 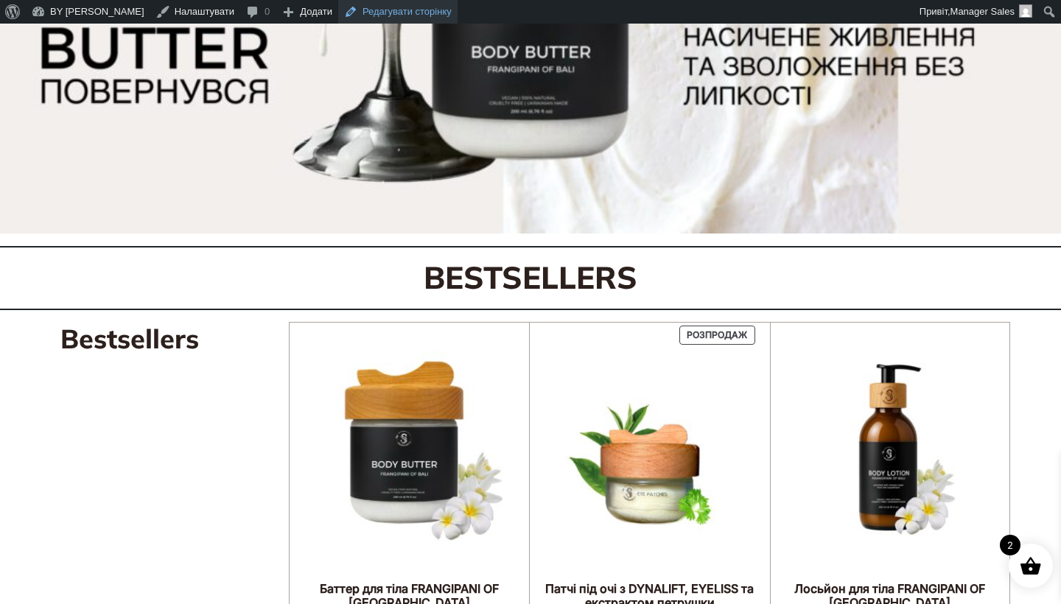 I want to click on img: Лосьйон для тіла FRANGIPANI OF BALI, so click(x=890, y=447).